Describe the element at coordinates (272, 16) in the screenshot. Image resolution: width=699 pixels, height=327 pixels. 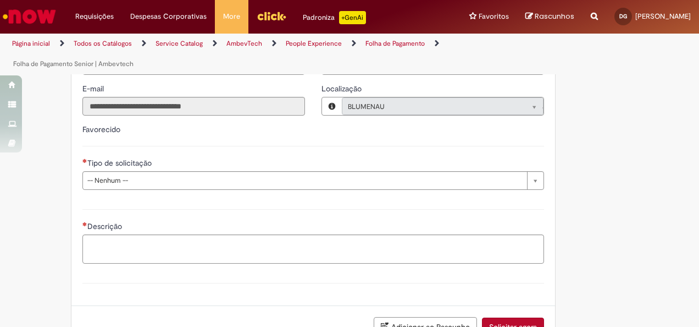
I see `img: click_logo_yellow_360x200.png` at that location.